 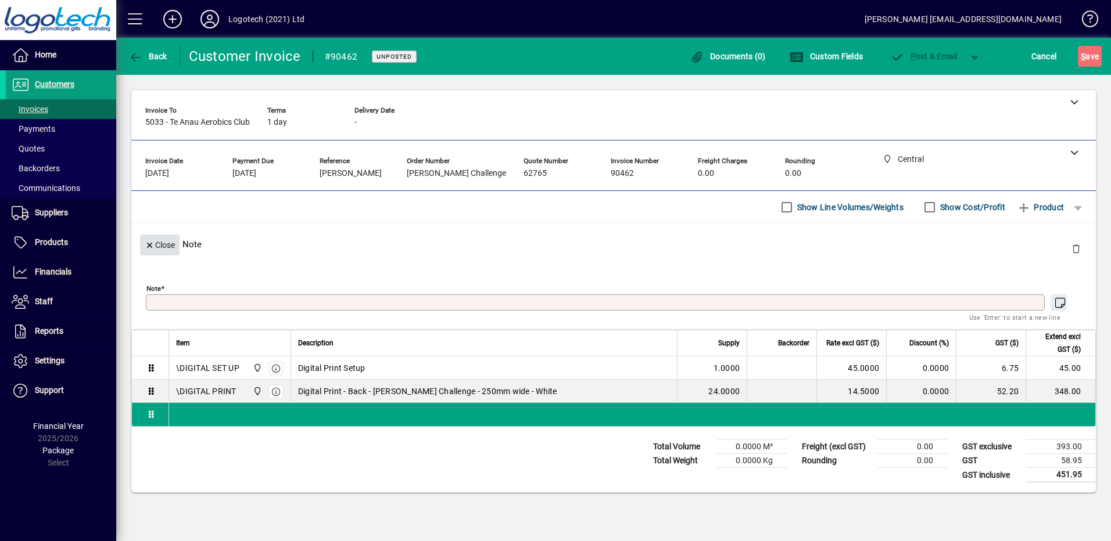 What do you see at coordinates (49, 390) in the screenshot?
I see `span: Support` at bounding box center [49, 390].